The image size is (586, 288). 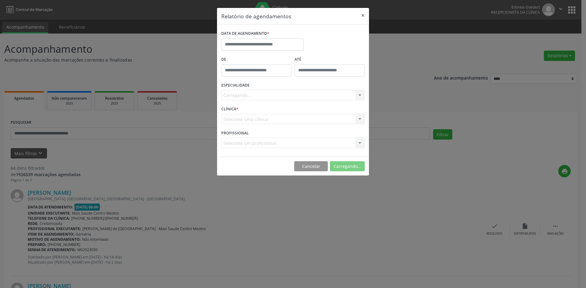 What do you see at coordinates (329, 59) in the screenshot?
I see `label: ATÉ` at bounding box center [329, 59].